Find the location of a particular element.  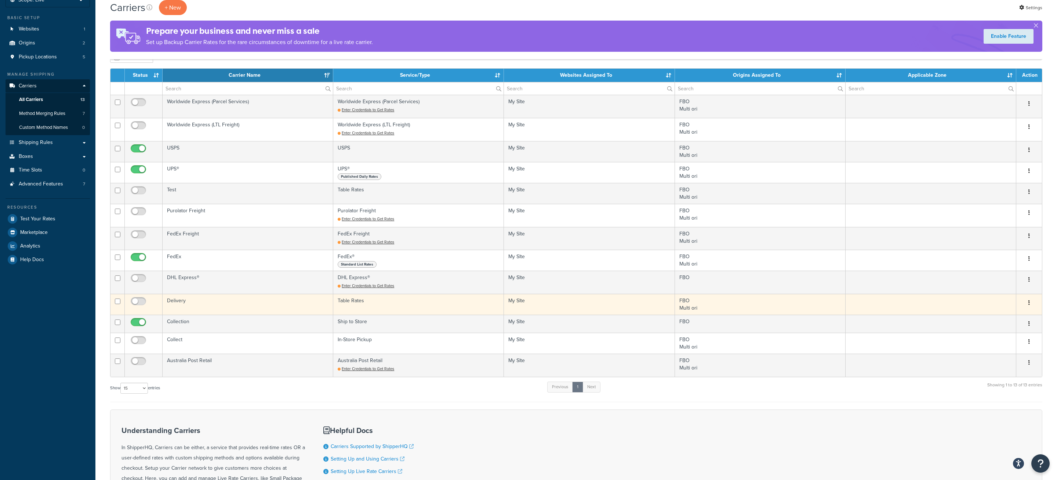

span: 5 is located at coordinates (84, 57).